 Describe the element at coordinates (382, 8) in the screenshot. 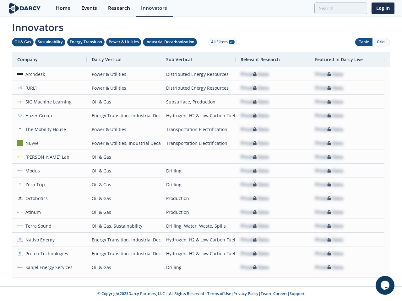

I see `a: Log In` at that location.